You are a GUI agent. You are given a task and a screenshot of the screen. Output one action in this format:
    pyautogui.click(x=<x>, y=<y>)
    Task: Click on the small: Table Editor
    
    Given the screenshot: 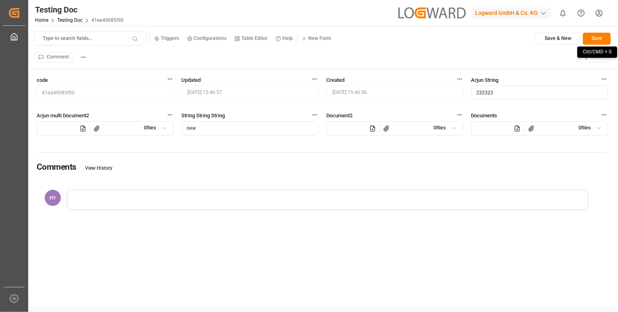 What is the action you would take?
    pyautogui.click(x=254, y=38)
    